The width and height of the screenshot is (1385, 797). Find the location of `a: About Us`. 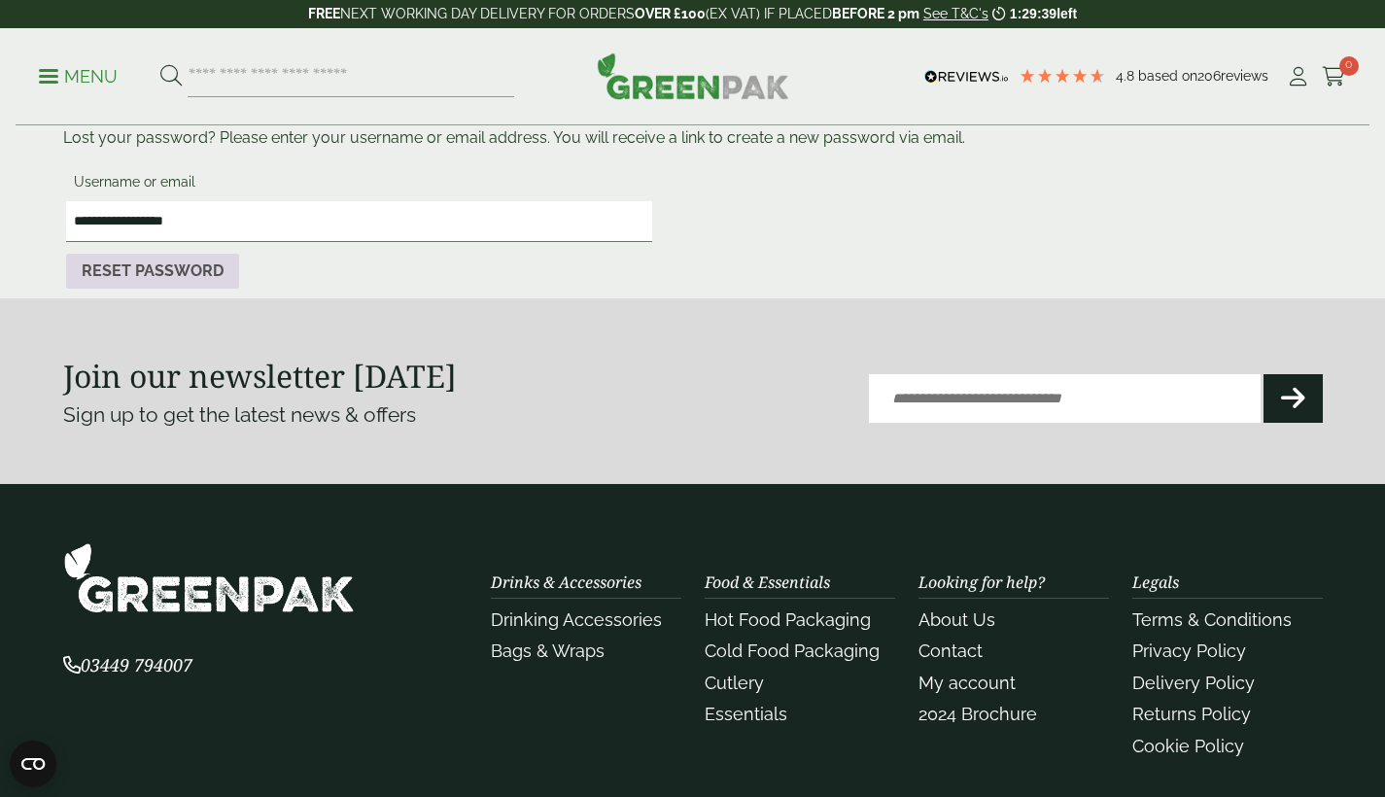

a: About Us is located at coordinates (957, 619).